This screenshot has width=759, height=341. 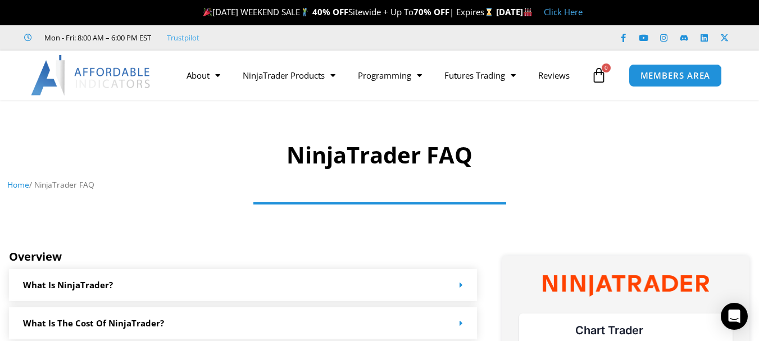 I want to click on div: What is NinjaTrader?, so click(x=243, y=285).